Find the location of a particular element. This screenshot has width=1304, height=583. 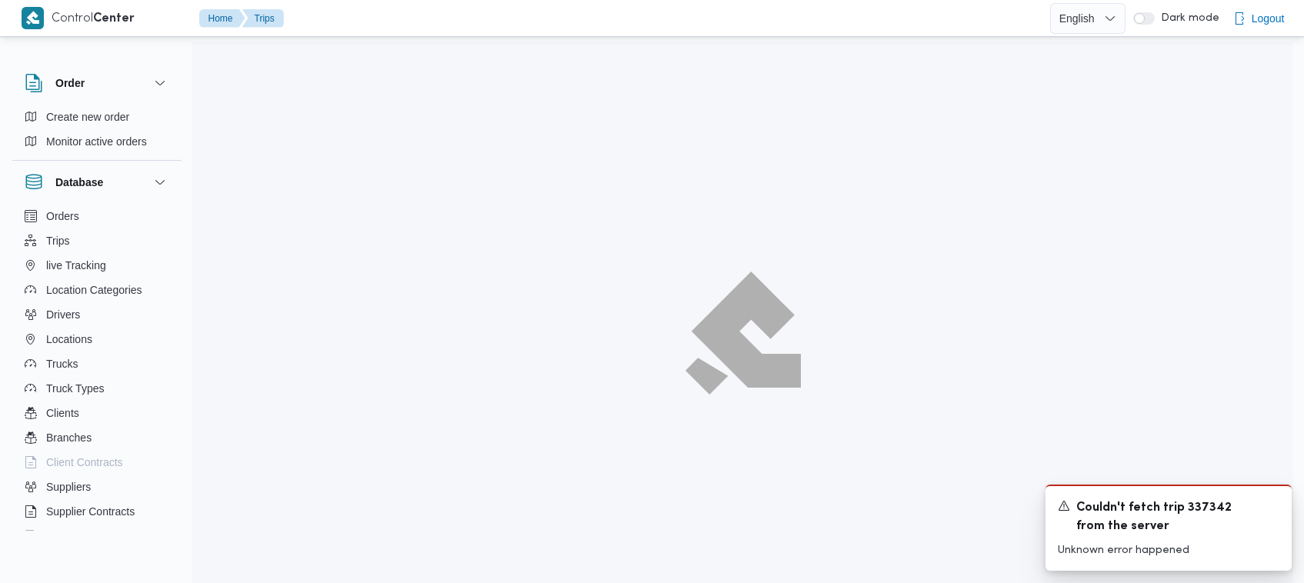

span: Branches is located at coordinates (68, 438).